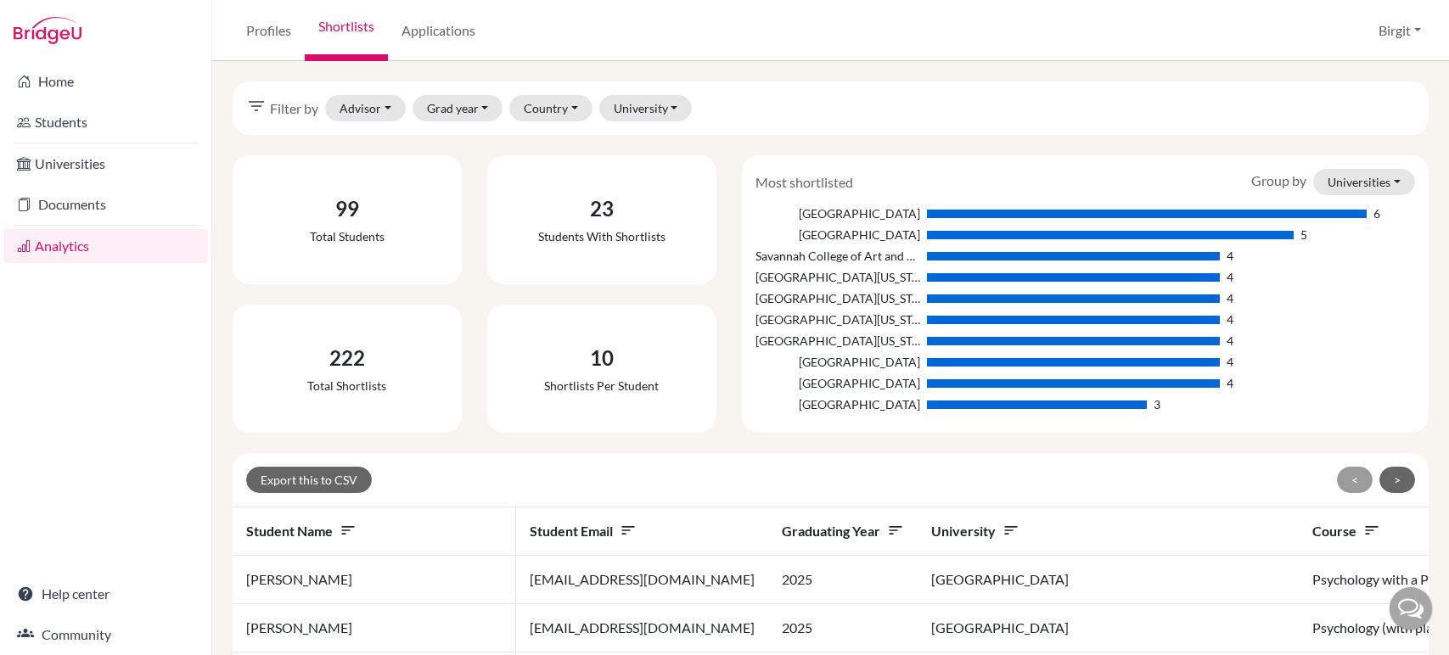 The image size is (1449, 655). I want to click on span: Student name, so click(301, 531).